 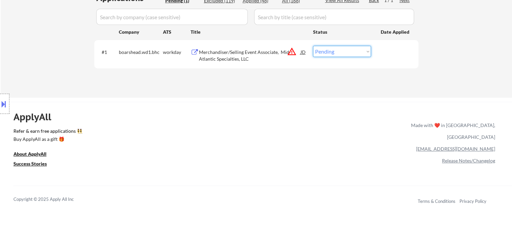 What do you see at coordinates (52, 199) in the screenshot?
I see `div: Copyright © 2025 Apply All Inc` at bounding box center [52, 199].